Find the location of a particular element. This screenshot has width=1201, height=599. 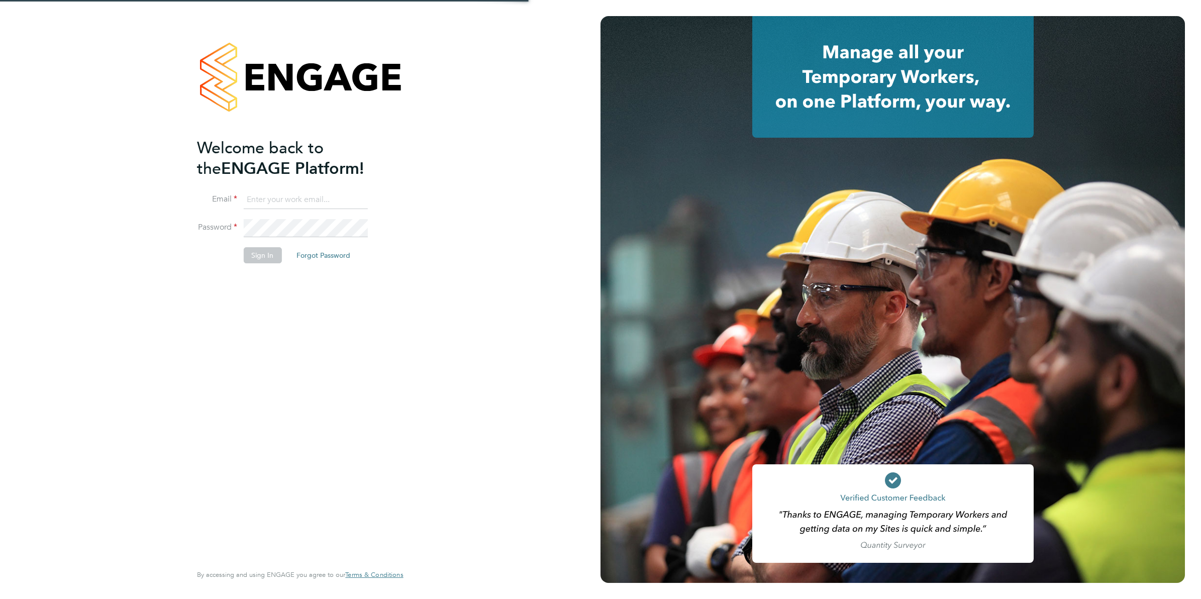

label: Email is located at coordinates (217, 199).